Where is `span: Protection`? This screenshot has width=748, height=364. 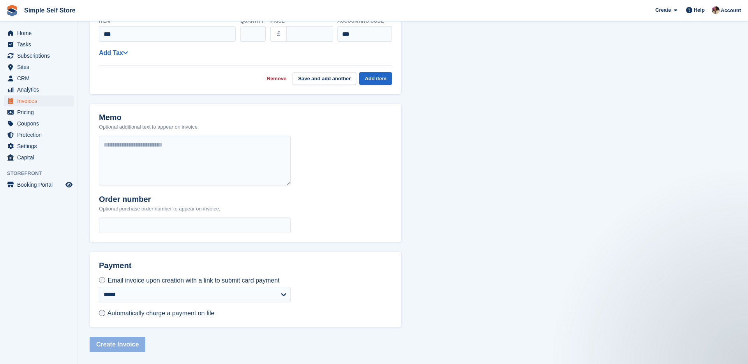 span: Protection is located at coordinates (41, 135).